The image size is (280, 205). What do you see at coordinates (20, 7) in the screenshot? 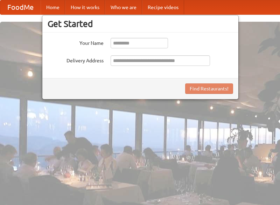
I see `a: FoodMe` at bounding box center [20, 7].